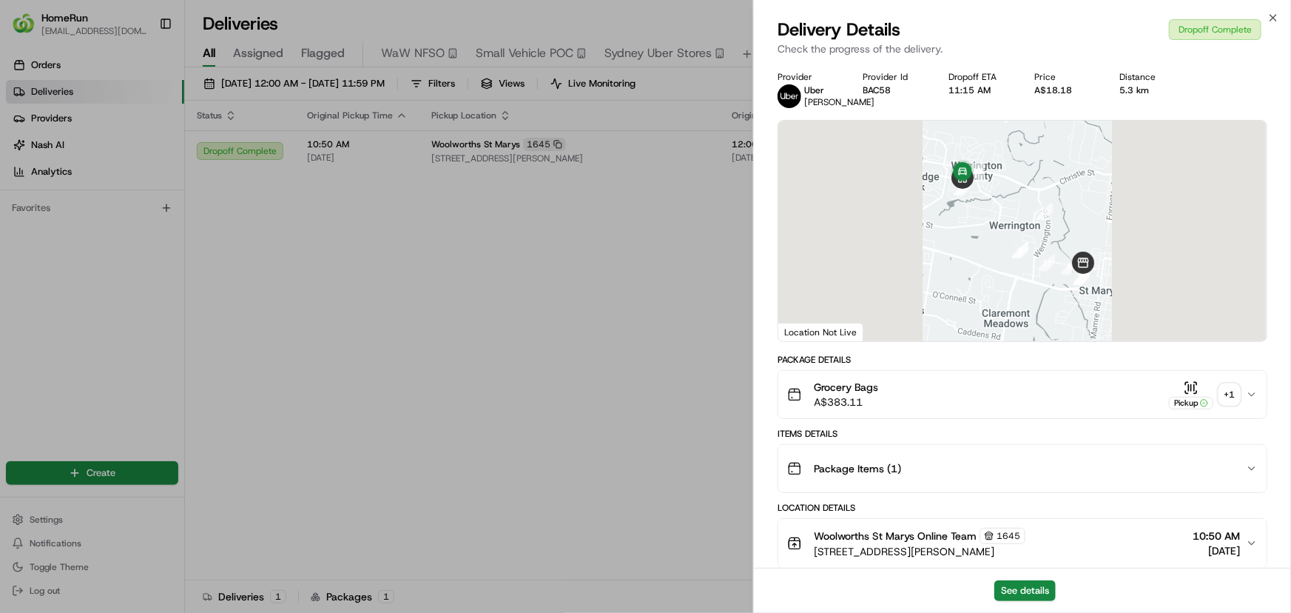 This screenshot has width=1291, height=613. I want to click on span: Package Items ( 1 ), so click(858, 468).